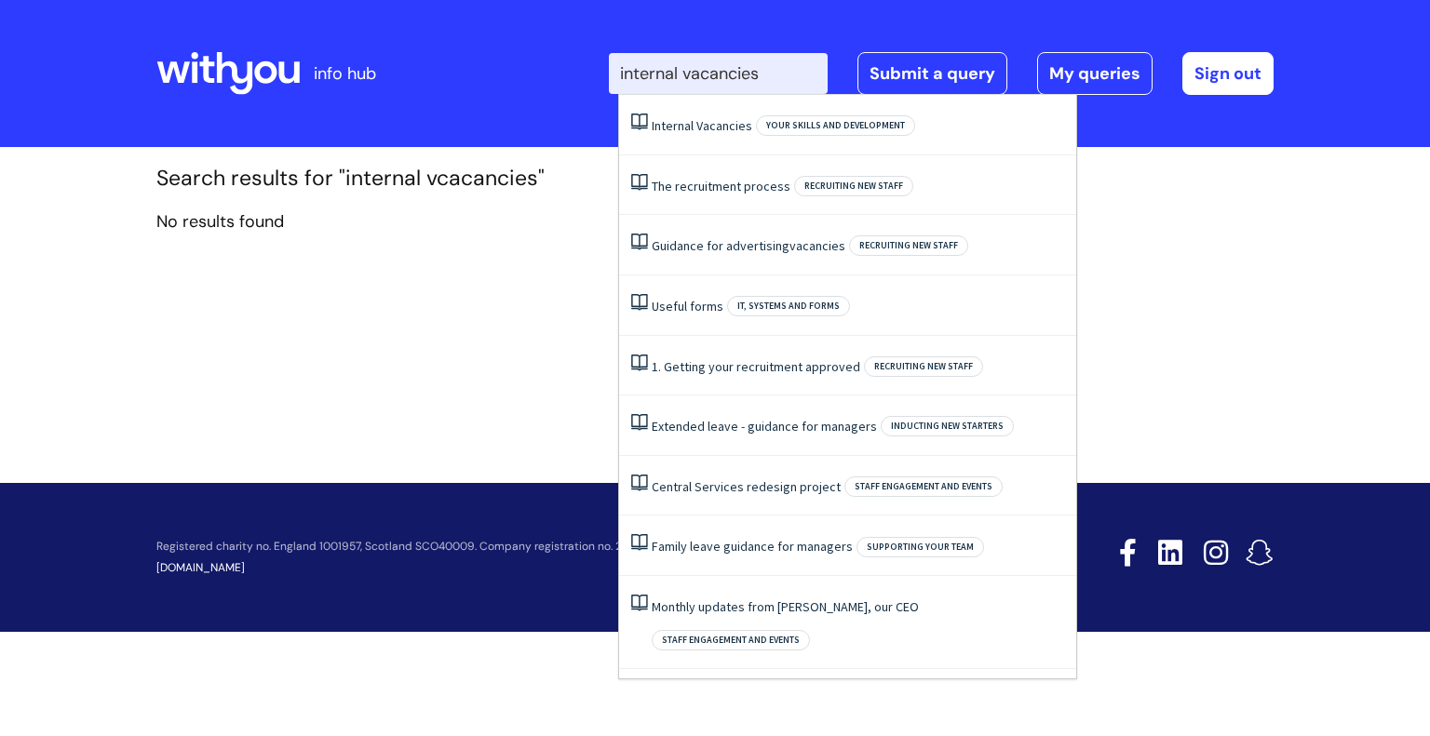 Image resolution: width=1430 pixels, height=736 pixels. Describe the element at coordinates (835, 126) in the screenshot. I see `span: Your skills and development` at that location.